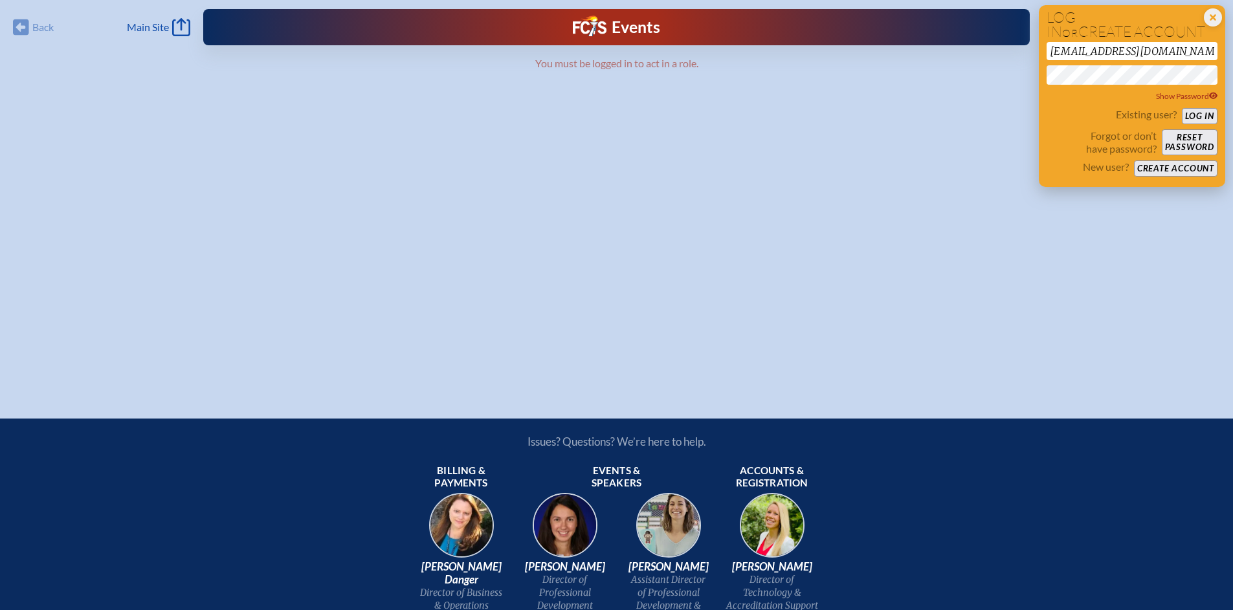 The image size is (1233, 610). Describe the element at coordinates (1070, 33) in the screenshot. I see `span: or` at that location.